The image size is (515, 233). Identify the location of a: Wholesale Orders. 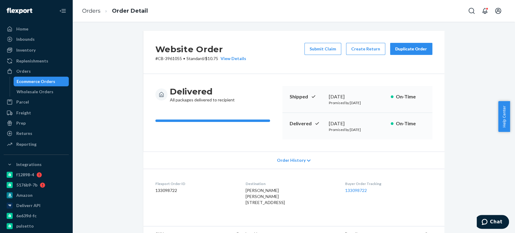
(41, 92).